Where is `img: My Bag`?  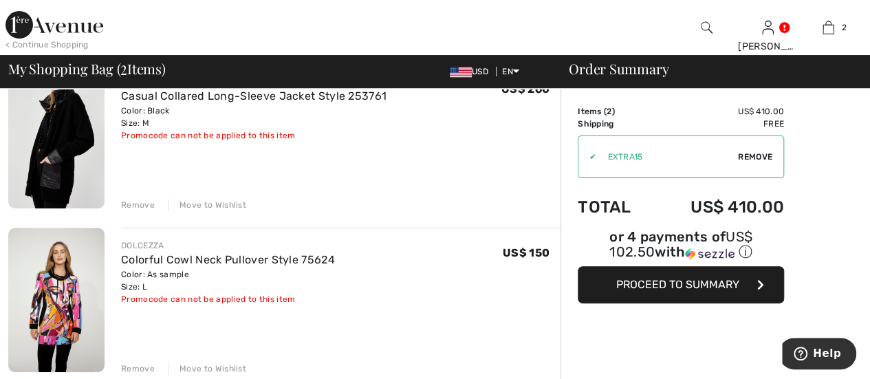
img: My Bag is located at coordinates (828, 28).